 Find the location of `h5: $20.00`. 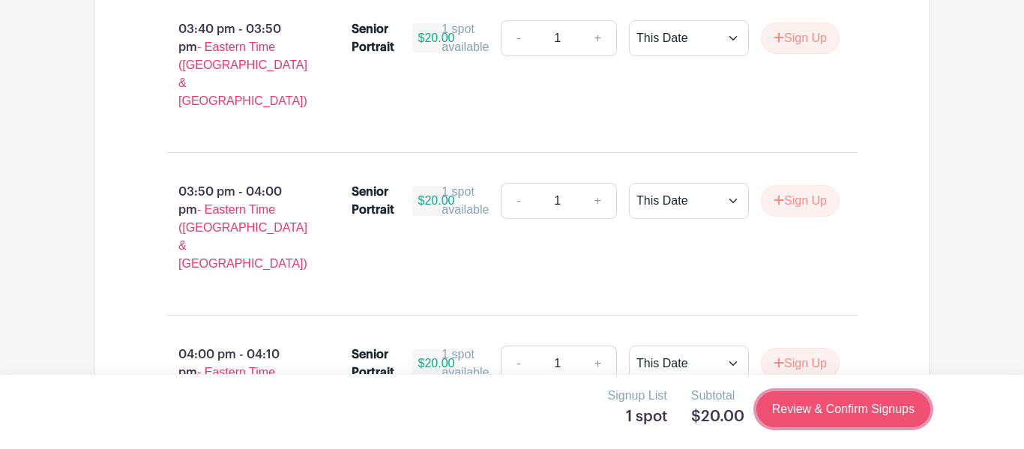

h5: $20.00 is located at coordinates (717, 417).